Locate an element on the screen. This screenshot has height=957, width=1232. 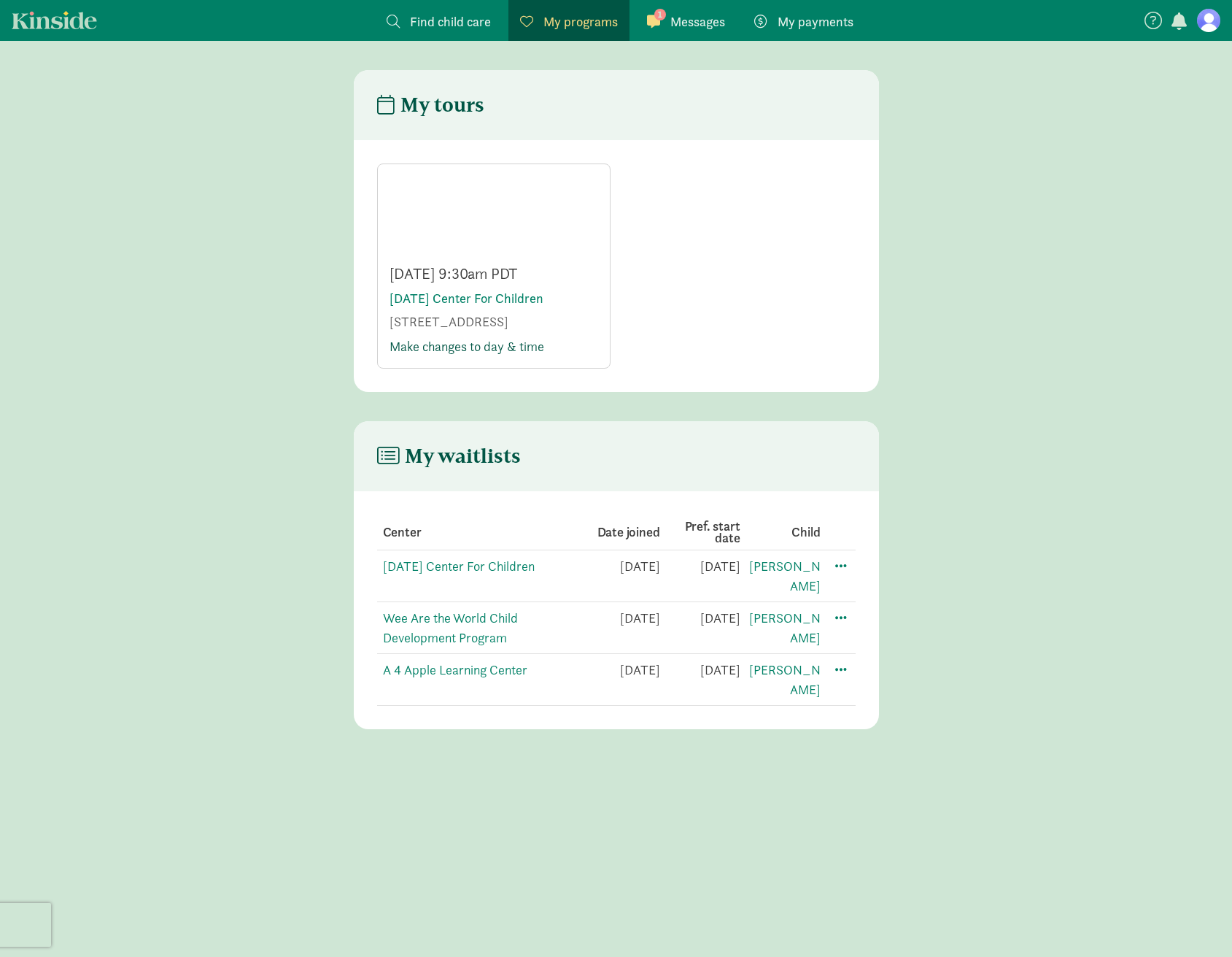
h4: My tours is located at coordinates (431, 105).